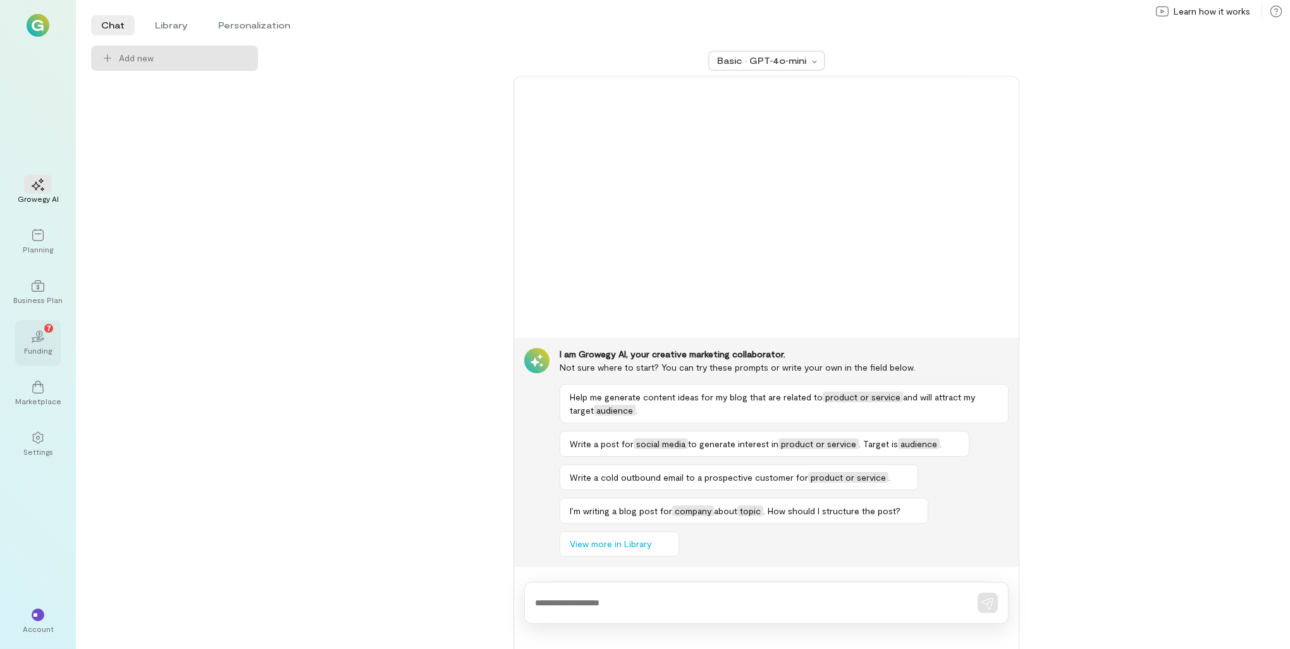  What do you see at coordinates (621, 510) in the screenshot?
I see `span: I’m writing a blog post for` at bounding box center [621, 510].